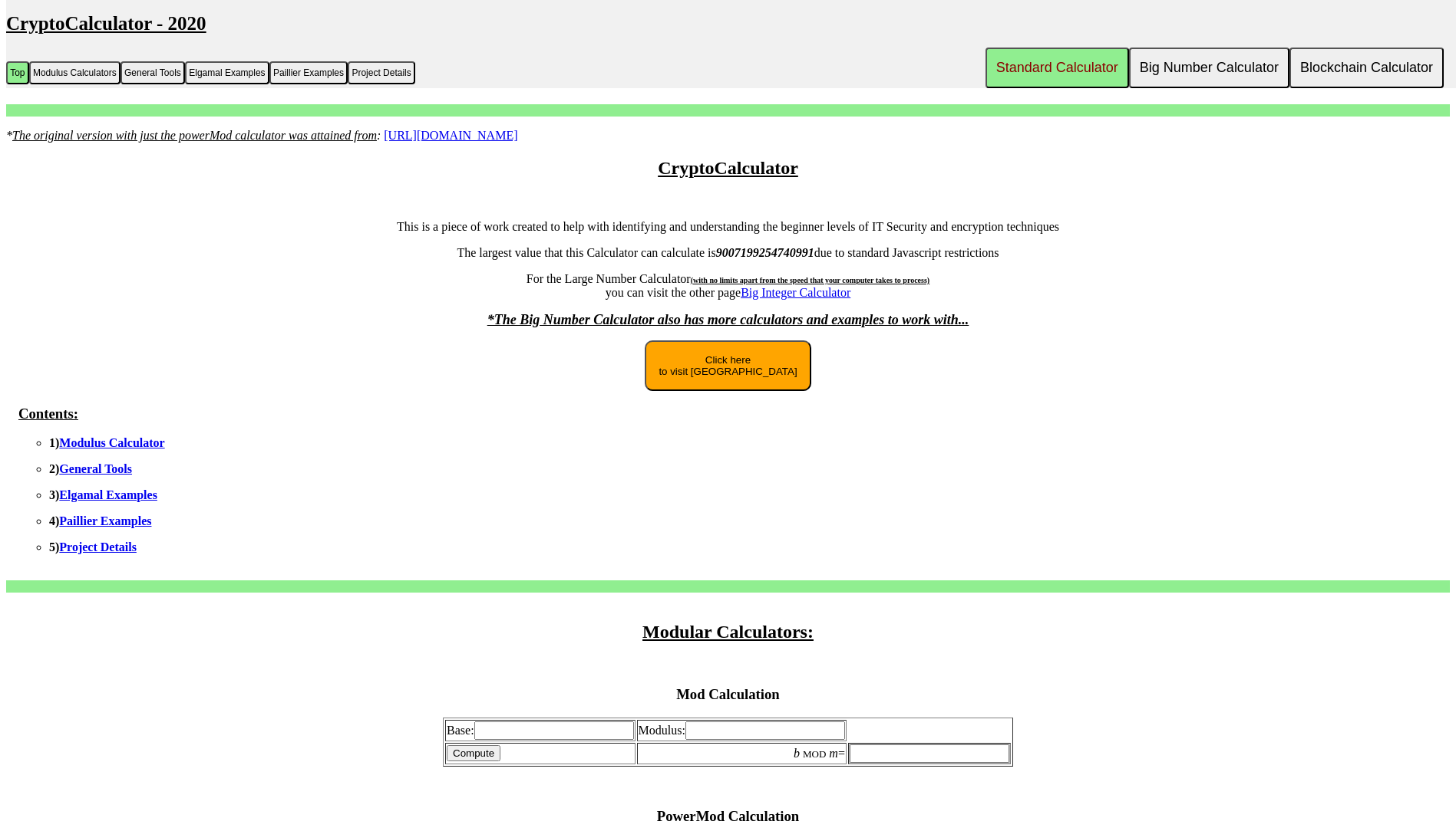  I want to click on h3: Mod Calculation, so click(728, 695).